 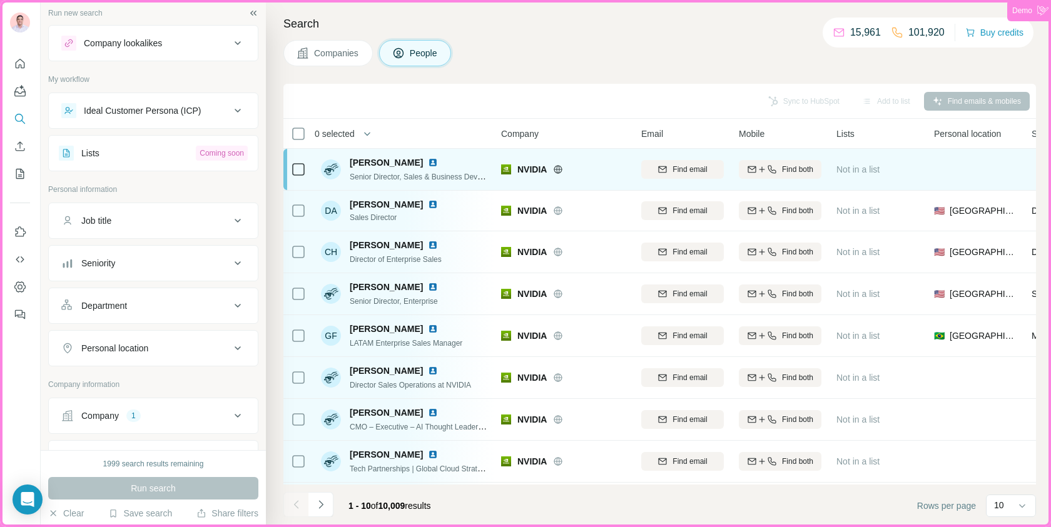 I want to click on button: Department, so click(x=153, y=306).